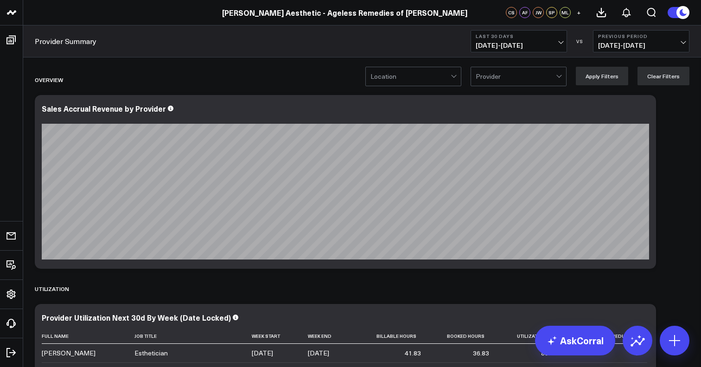 The image size is (701, 367). What do you see at coordinates (534, 336) in the screenshot?
I see `th: Utilization Rate` at bounding box center [534, 336].